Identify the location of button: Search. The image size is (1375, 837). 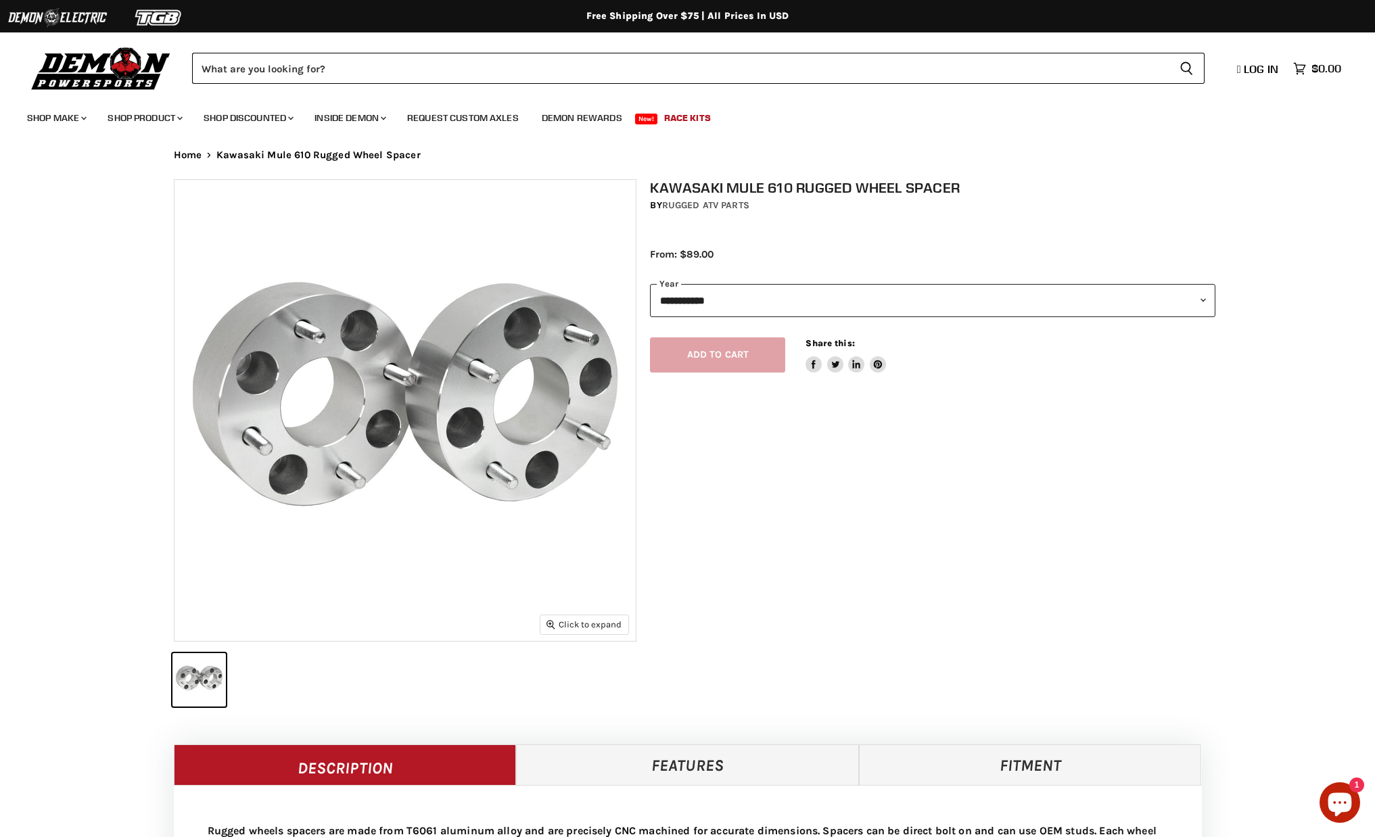
(1186, 68).